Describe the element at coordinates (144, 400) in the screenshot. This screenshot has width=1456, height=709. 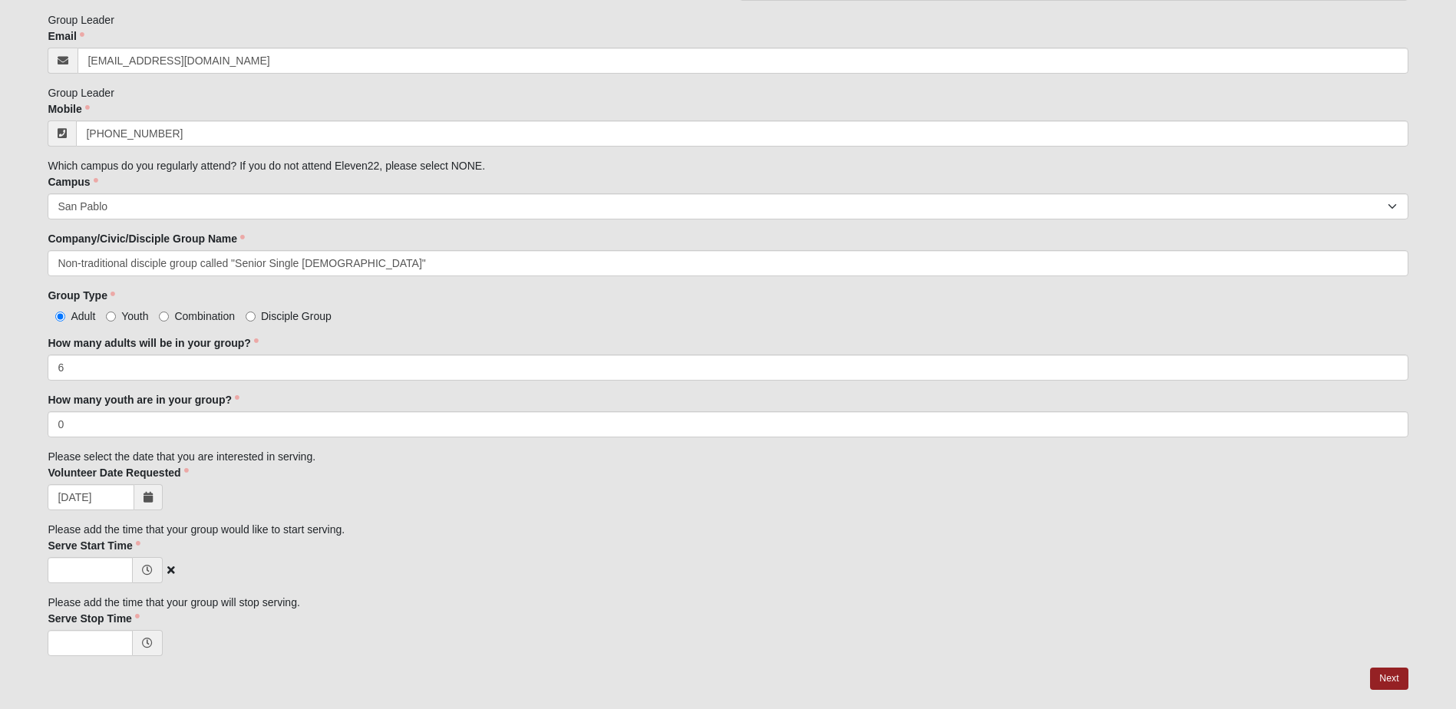
I see `label: How many youth are in your group?` at that location.